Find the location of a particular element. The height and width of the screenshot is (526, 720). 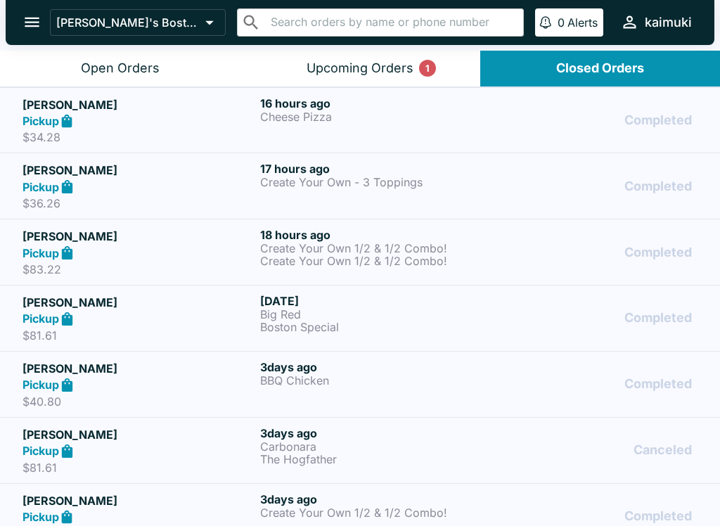

input: Search orders by name or phone number is located at coordinates (392, 23).